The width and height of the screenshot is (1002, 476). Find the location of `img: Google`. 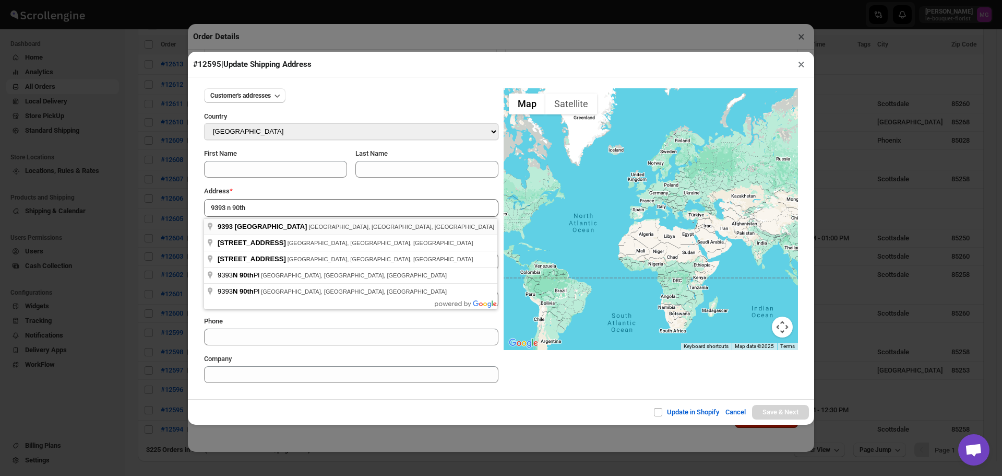

img: Google is located at coordinates (524, 343).